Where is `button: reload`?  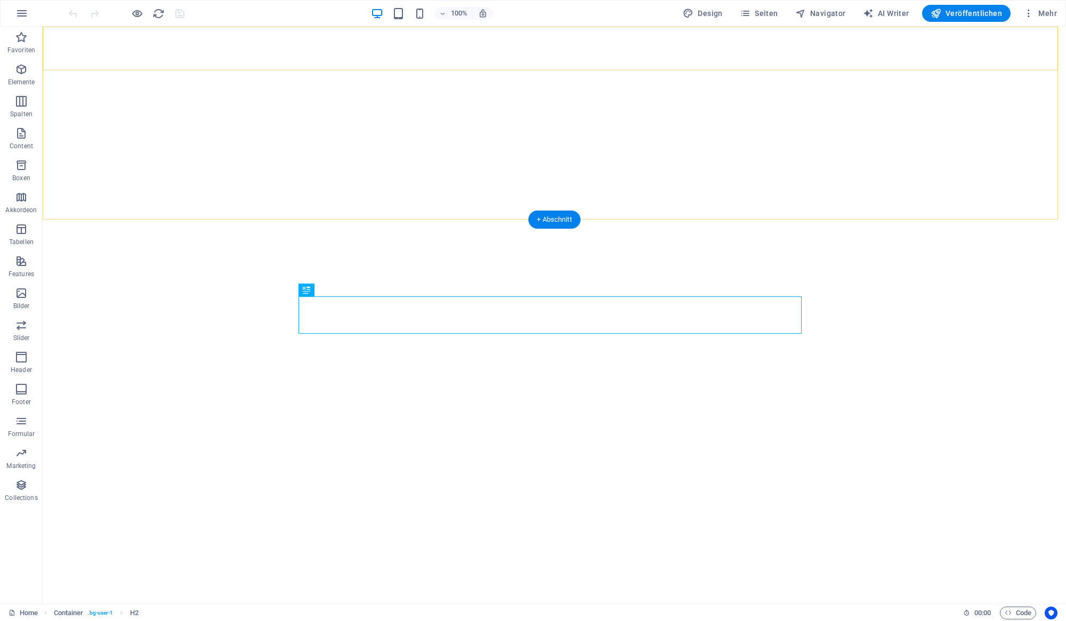
button: reload is located at coordinates (158, 13).